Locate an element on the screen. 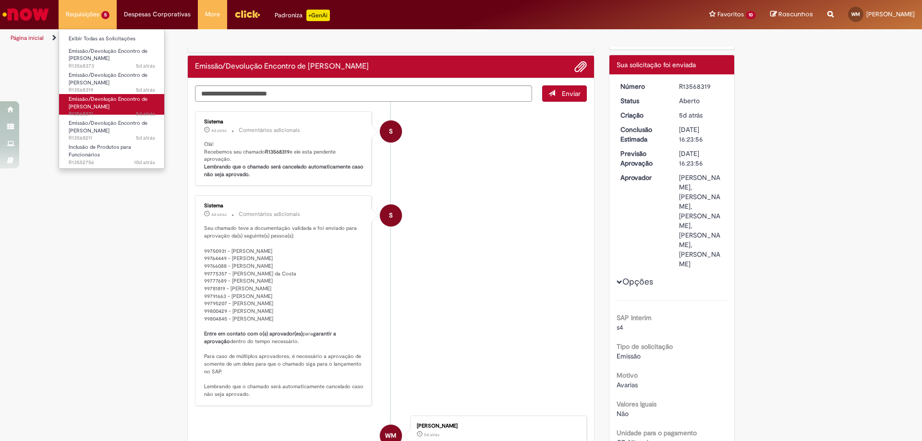 This screenshot has height=441, width=922. span: Requisições is located at coordinates (83, 14).